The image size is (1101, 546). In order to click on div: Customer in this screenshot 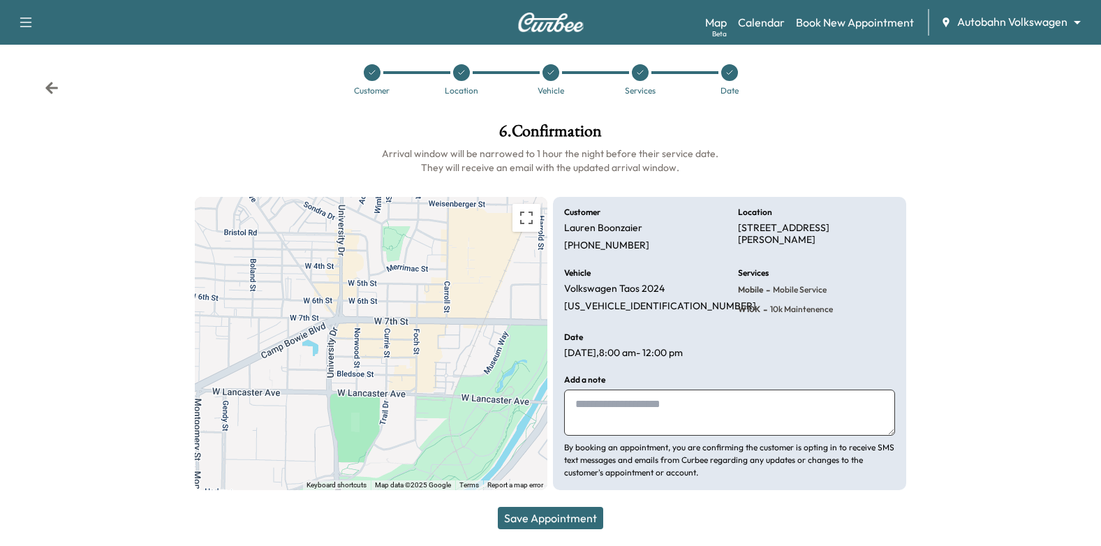, I will do `click(372, 91)`.